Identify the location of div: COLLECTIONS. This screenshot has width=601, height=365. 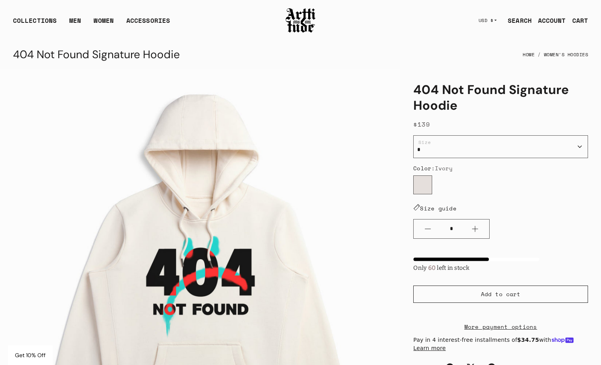
(35, 24).